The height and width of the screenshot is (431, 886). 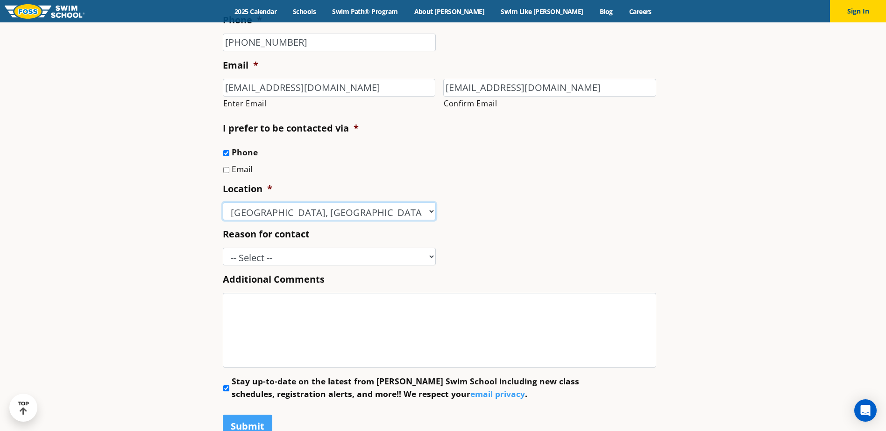 I want to click on a: email privacy, so click(x=497, y=394).